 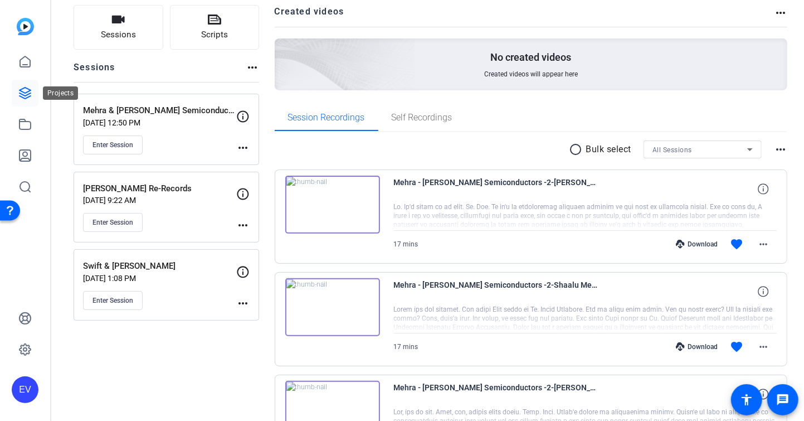 What do you see at coordinates (118, 27) in the screenshot?
I see `button: Sessions` at bounding box center [118, 27].